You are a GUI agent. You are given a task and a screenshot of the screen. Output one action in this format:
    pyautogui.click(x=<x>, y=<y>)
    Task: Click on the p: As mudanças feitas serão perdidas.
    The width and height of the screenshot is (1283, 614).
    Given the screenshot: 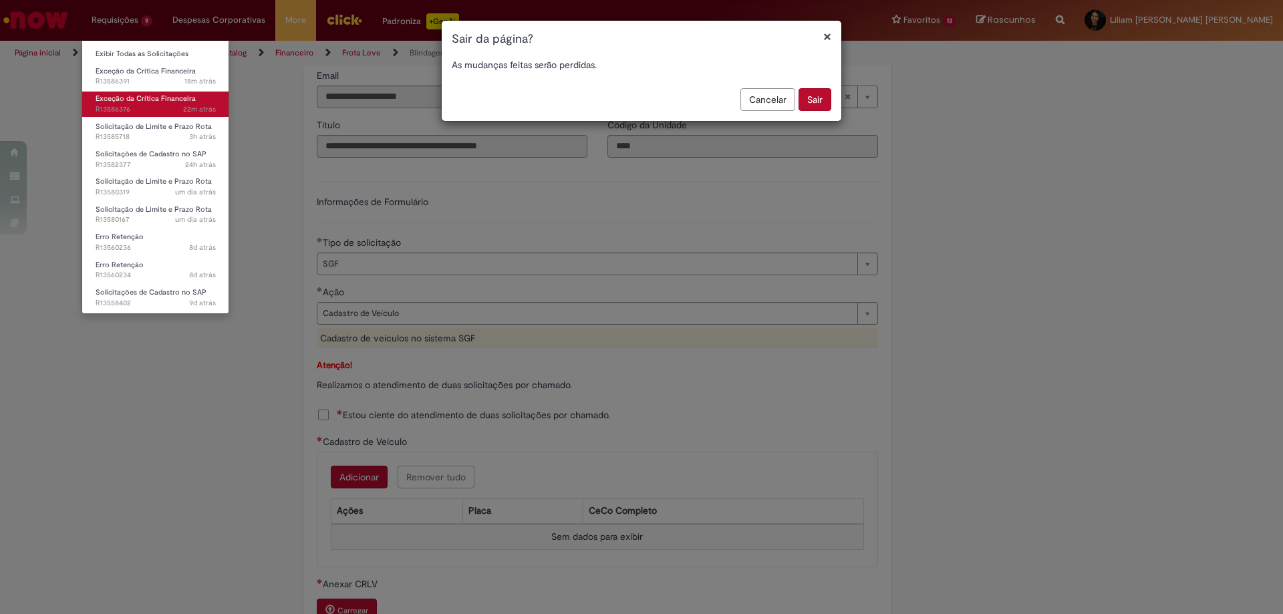 What is the action you would take?
    pyautogui.click(x=641, y=65)
    